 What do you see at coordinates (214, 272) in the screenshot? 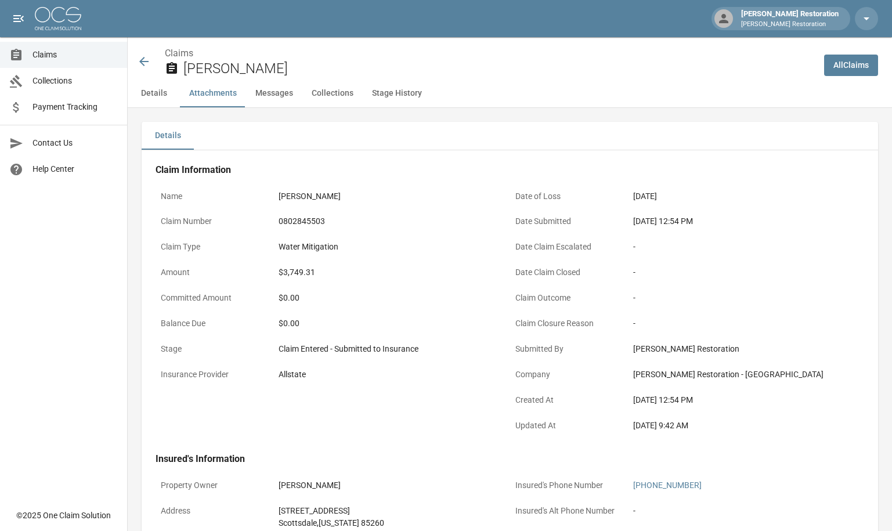
I see `p: Amount` at bounding box center [214, 272].